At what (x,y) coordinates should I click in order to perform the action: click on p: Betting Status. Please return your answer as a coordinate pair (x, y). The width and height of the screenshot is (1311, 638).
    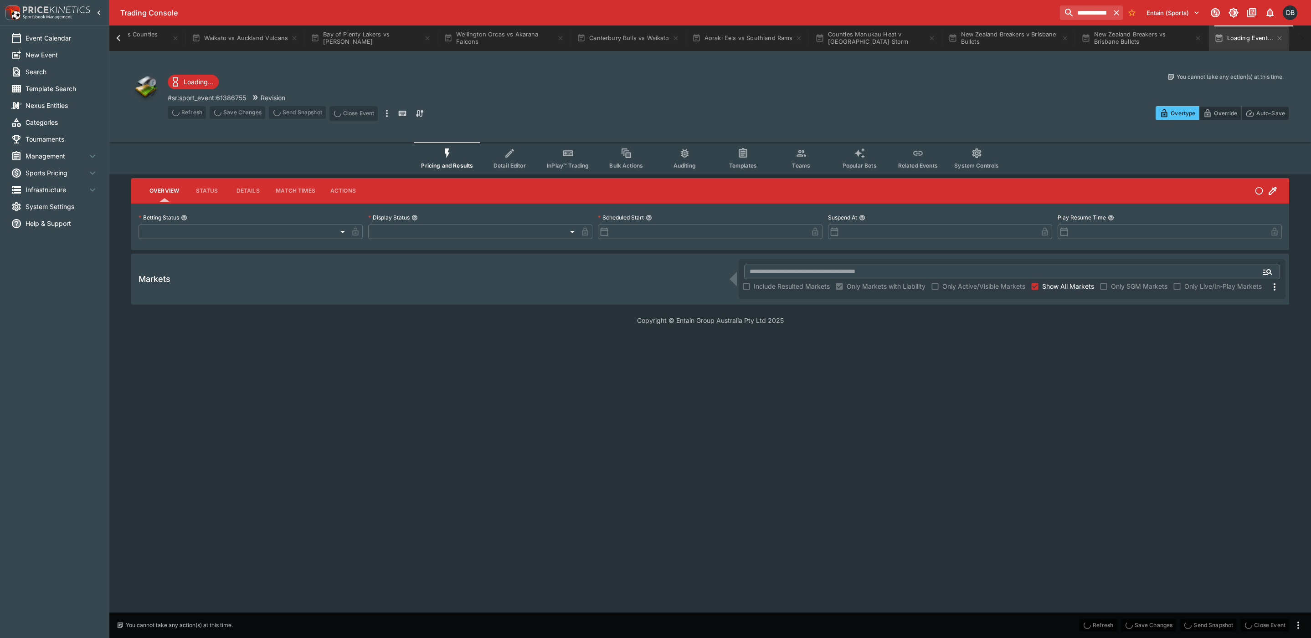
    Looking at the image, I should click on (159, 217).